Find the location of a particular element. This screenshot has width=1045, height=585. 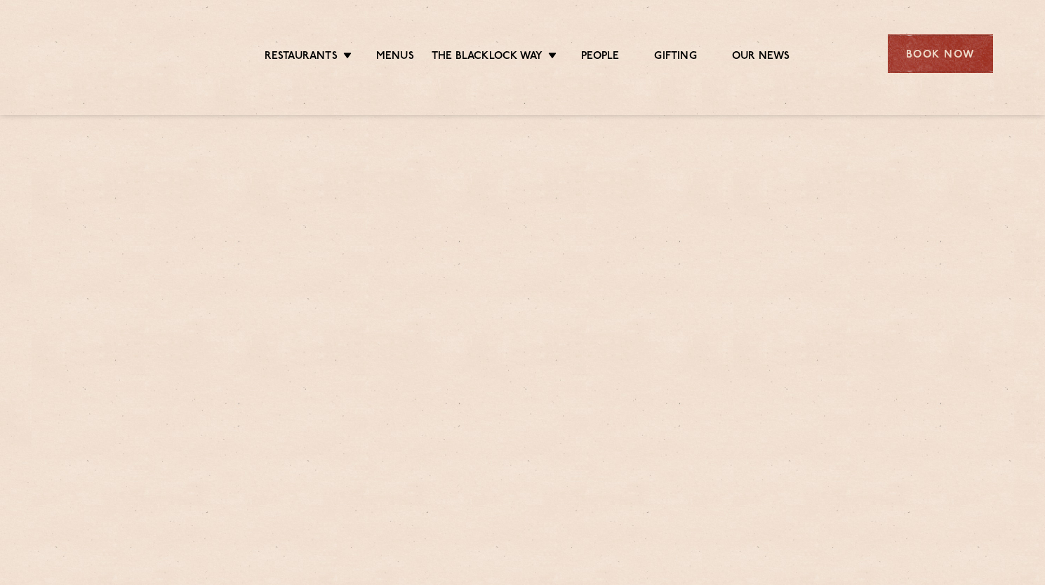

a: Gifting is located at coordinates (675, 58).